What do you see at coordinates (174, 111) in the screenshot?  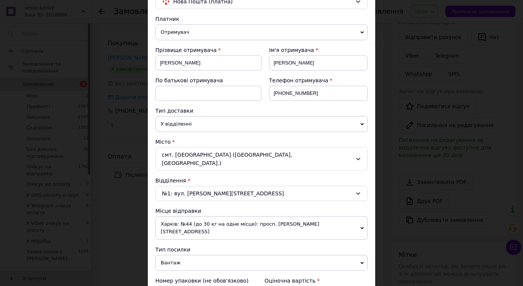 I see `span: Тип доставки` at bounding box center [174, 111].